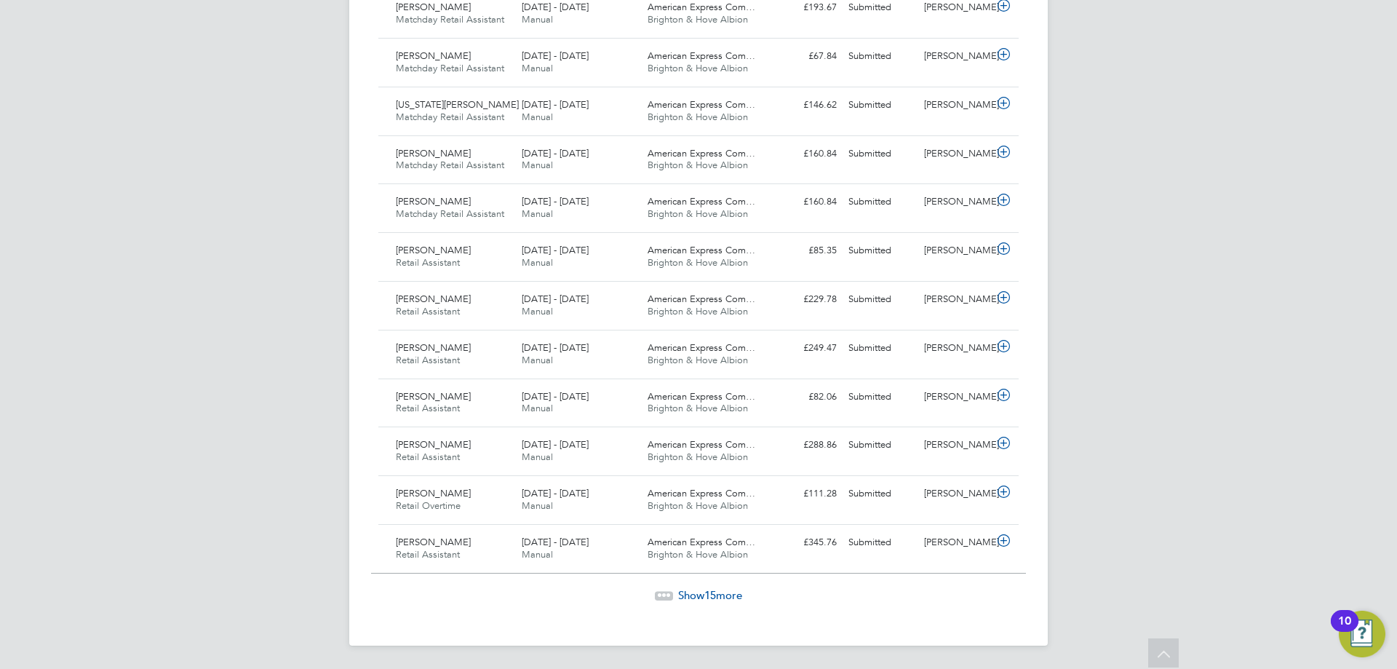 This screenshot has height=669, width=1397. Describe the element at coordinates (805, 396) in the screenshot. I see `div: £82.06` at that location.